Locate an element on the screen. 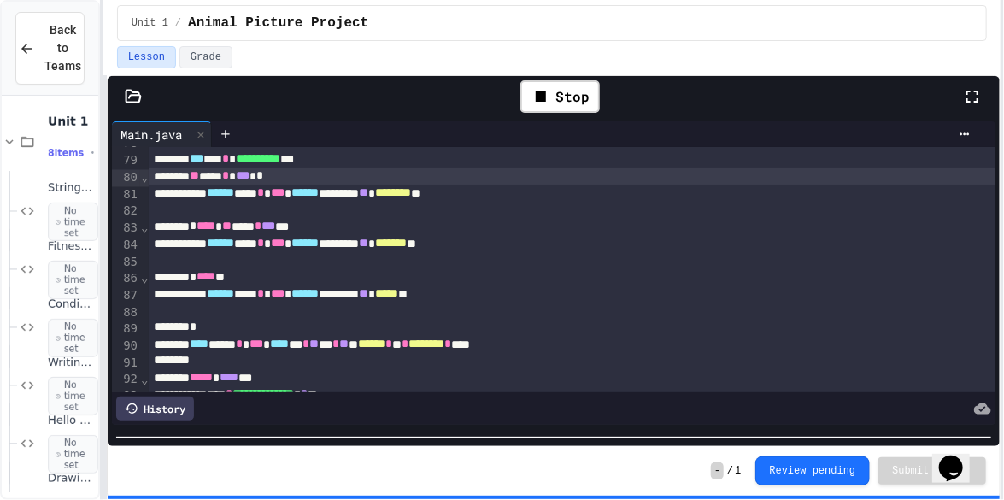  button: Grade is located at coordinates (206, 57).